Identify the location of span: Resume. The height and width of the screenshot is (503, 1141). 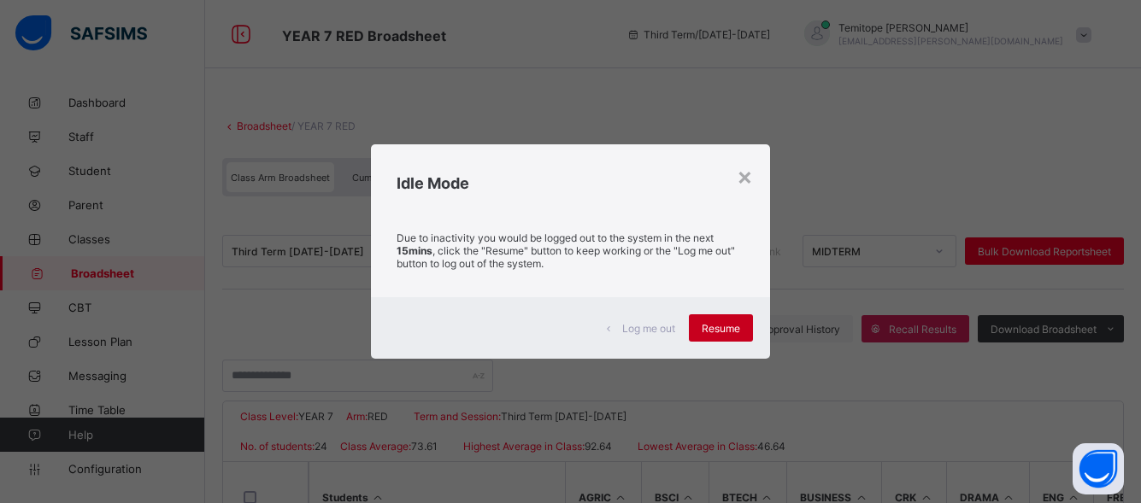
(720, 328).